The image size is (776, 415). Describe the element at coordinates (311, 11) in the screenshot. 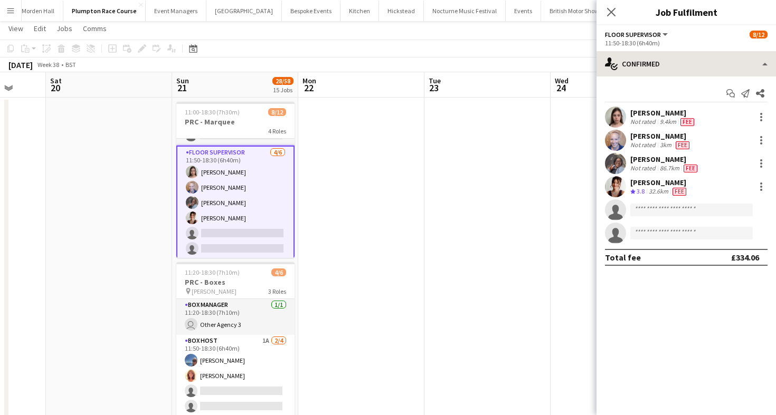

I see `button: Bespoke Events` at that location.